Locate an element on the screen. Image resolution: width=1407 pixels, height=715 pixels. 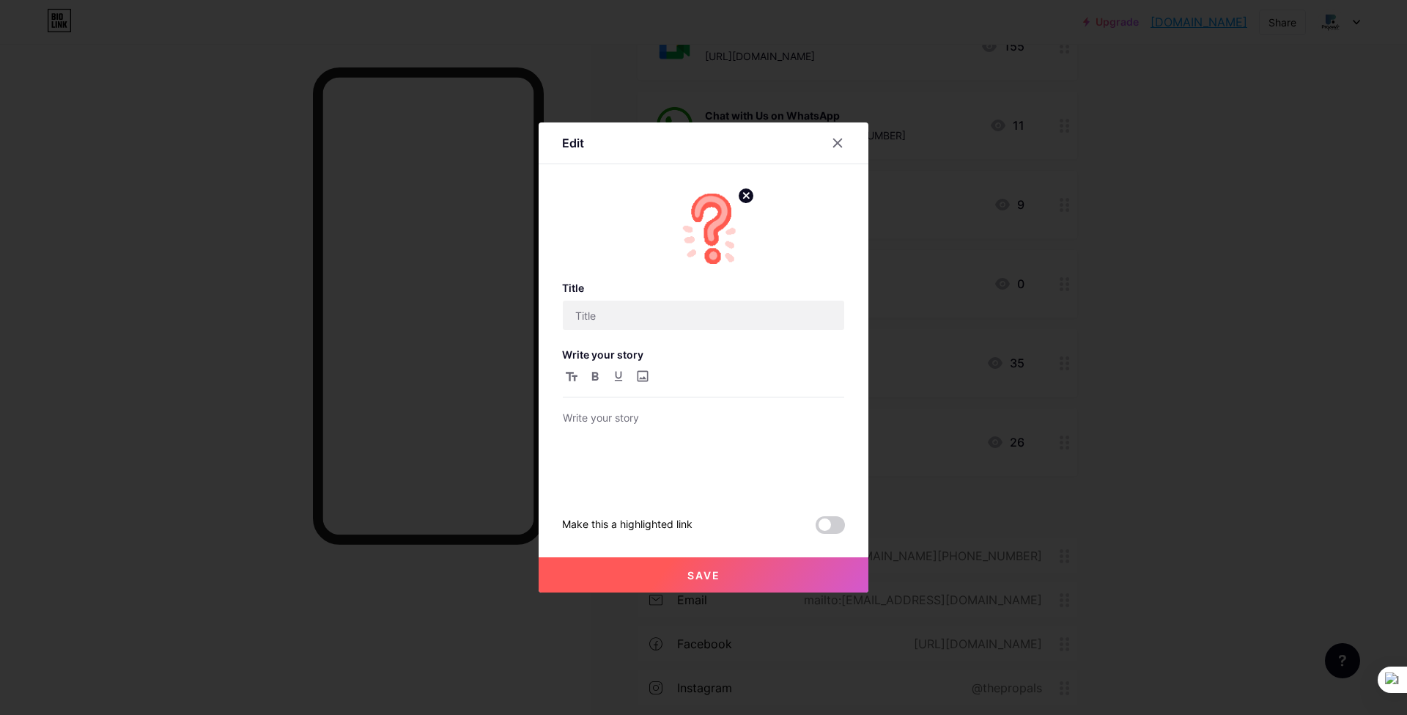
div: Make this a highlighted link is located at coordinates (627, 525).